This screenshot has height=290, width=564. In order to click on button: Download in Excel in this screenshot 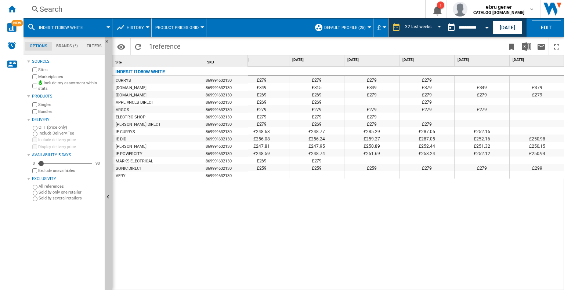, I will do `click(526, 46)`.